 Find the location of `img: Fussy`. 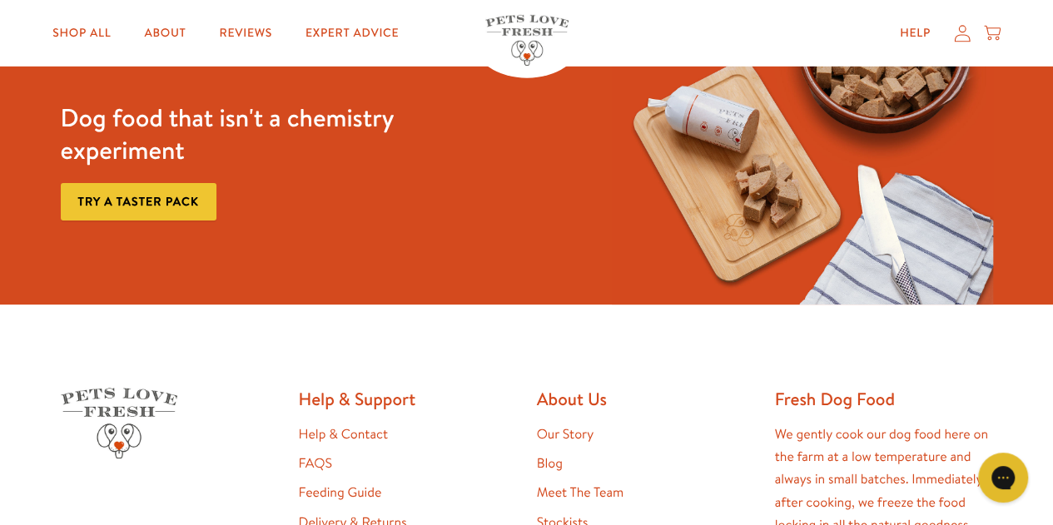

img: Fussy is located at coordinates (802, 161).